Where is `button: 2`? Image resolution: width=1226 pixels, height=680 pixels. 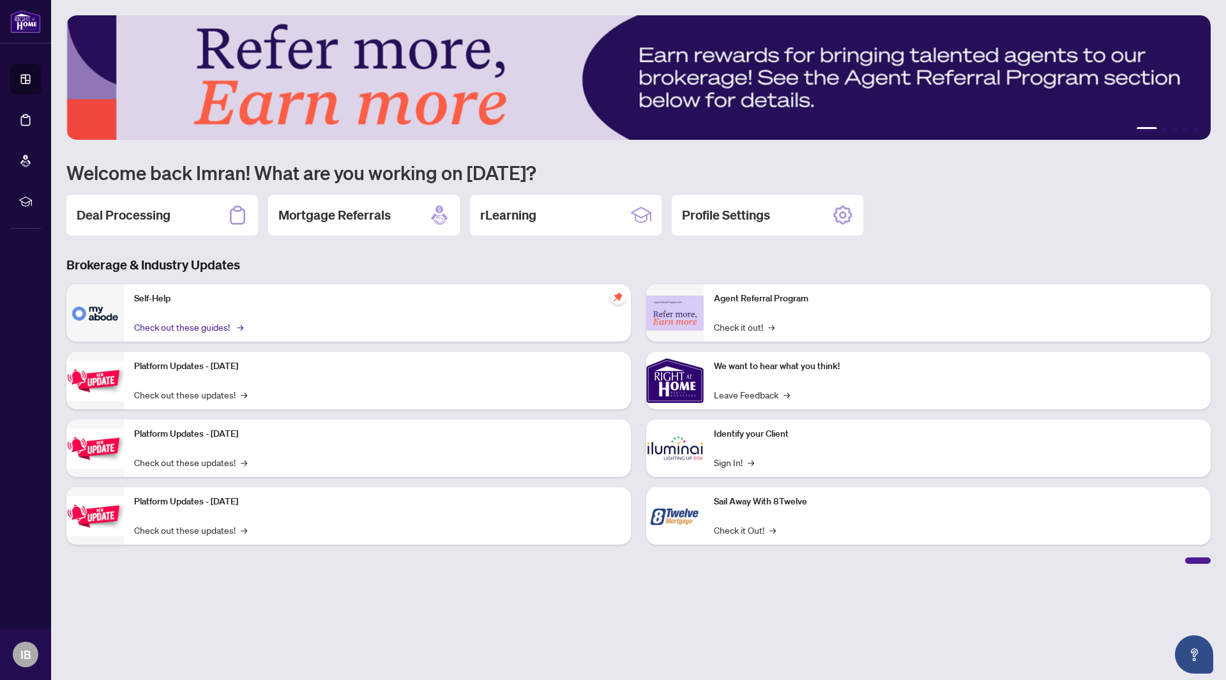
button: 2 is located at coordinates (1165, 130).